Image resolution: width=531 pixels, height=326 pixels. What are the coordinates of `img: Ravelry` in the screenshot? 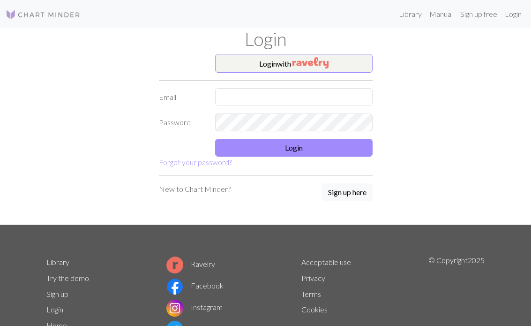 It's located at (310, 63).